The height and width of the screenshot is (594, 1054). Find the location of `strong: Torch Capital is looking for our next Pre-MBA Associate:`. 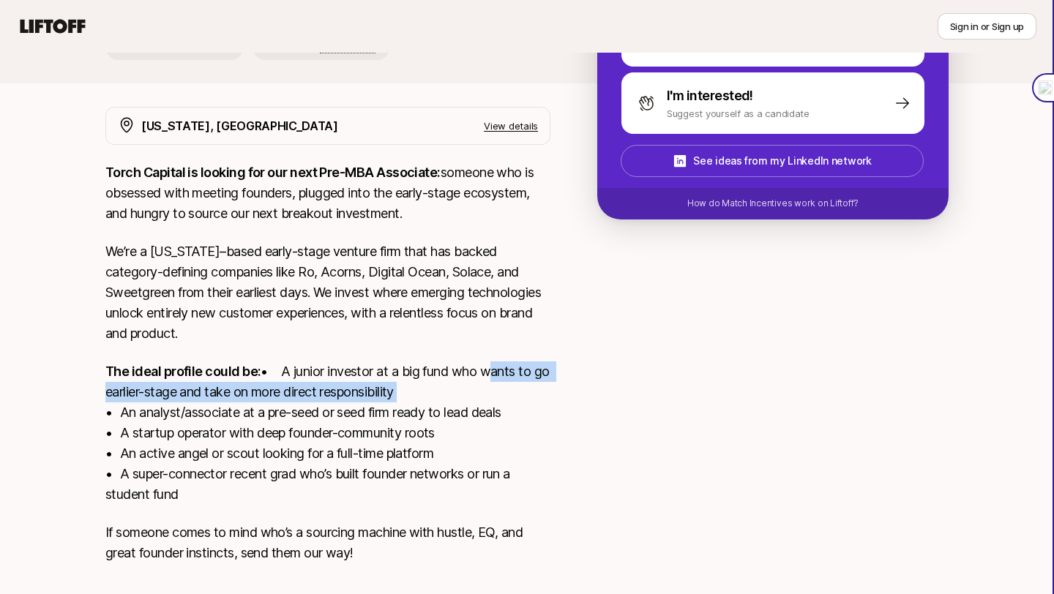

strong: Torch Capital is looking for our next Pre-MBA Associate: is located at coordinates (273, 172).